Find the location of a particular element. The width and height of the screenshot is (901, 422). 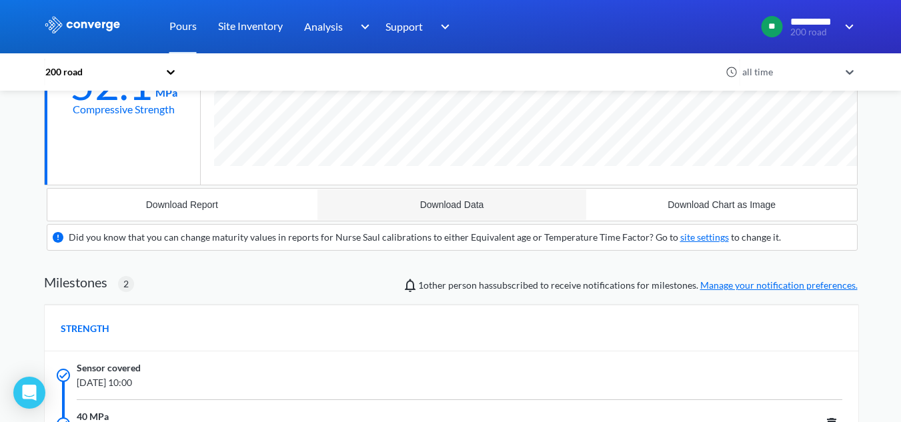

h2: Milestones is located at coordinates (75, 282).